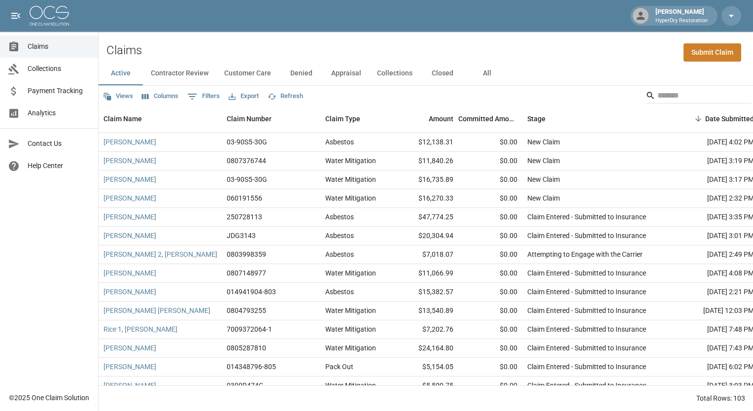 This screenshot has height=411, width=753. What do you see at coordinates (339, 366) in the screenshot?
I see `div: Pack Out` at bounding box center [339, 366].